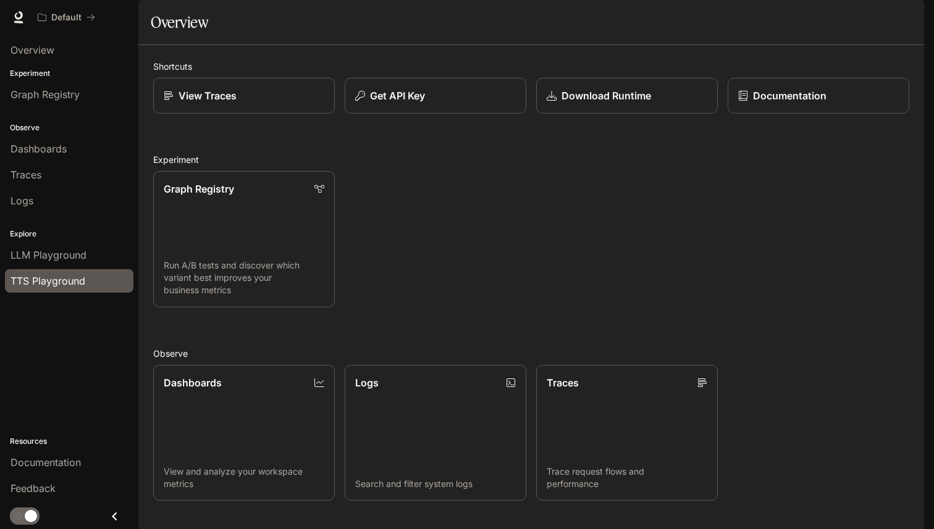 The width and height of the screenshot is (934, 529). I want to click on p: Default, so click(66, 17).